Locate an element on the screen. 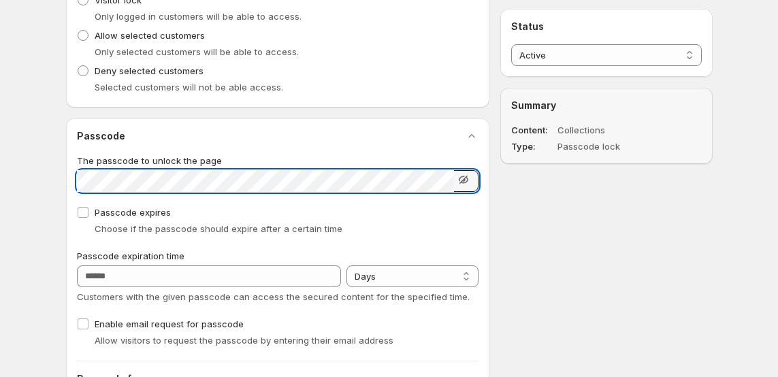 Image resolution: width=778 pixels, height=377 pixels. span: The passcode to unlock the page is located at coordinates (149, 161).